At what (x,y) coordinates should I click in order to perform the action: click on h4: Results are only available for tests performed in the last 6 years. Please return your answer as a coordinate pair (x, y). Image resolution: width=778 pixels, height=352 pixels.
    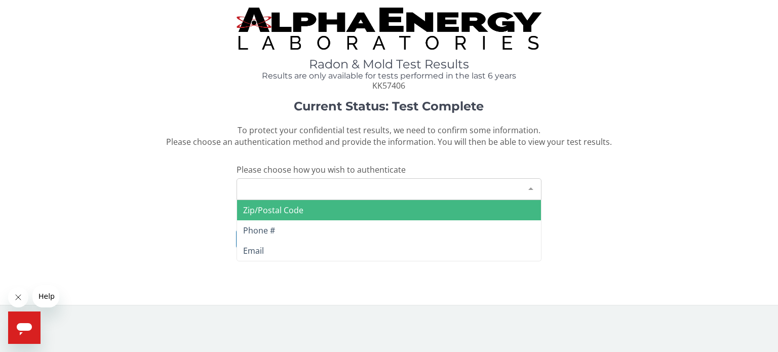
    Looking at the image, I should click on (389, 76).